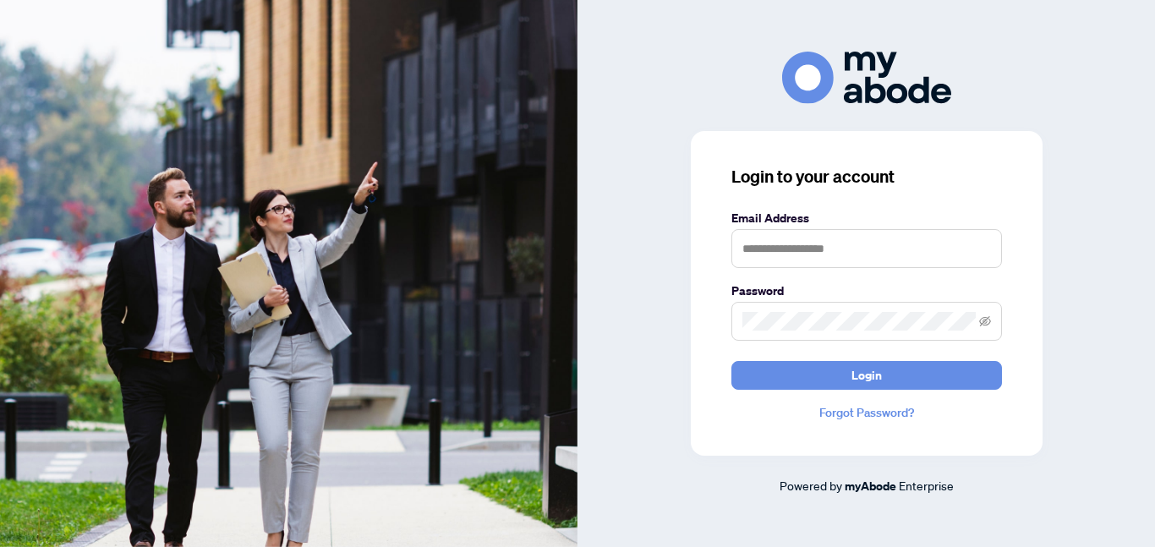  I want to click on span: eye-invisible, so click(985, 321).